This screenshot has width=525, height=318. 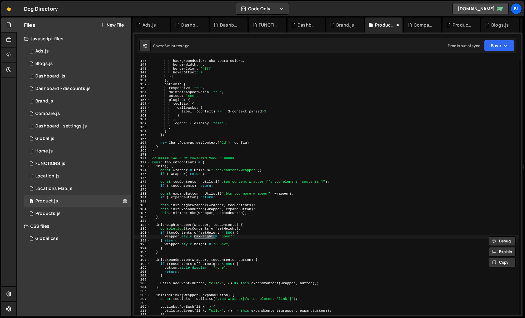 I want to click on div: Home.js, so click(x=44, y=151).